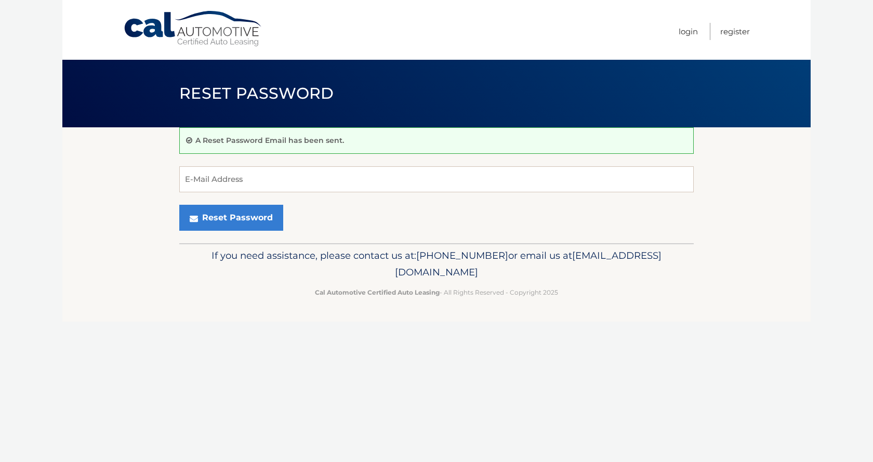 The image size is (873, 462). I want to click on a: Register, so click(734, 31).